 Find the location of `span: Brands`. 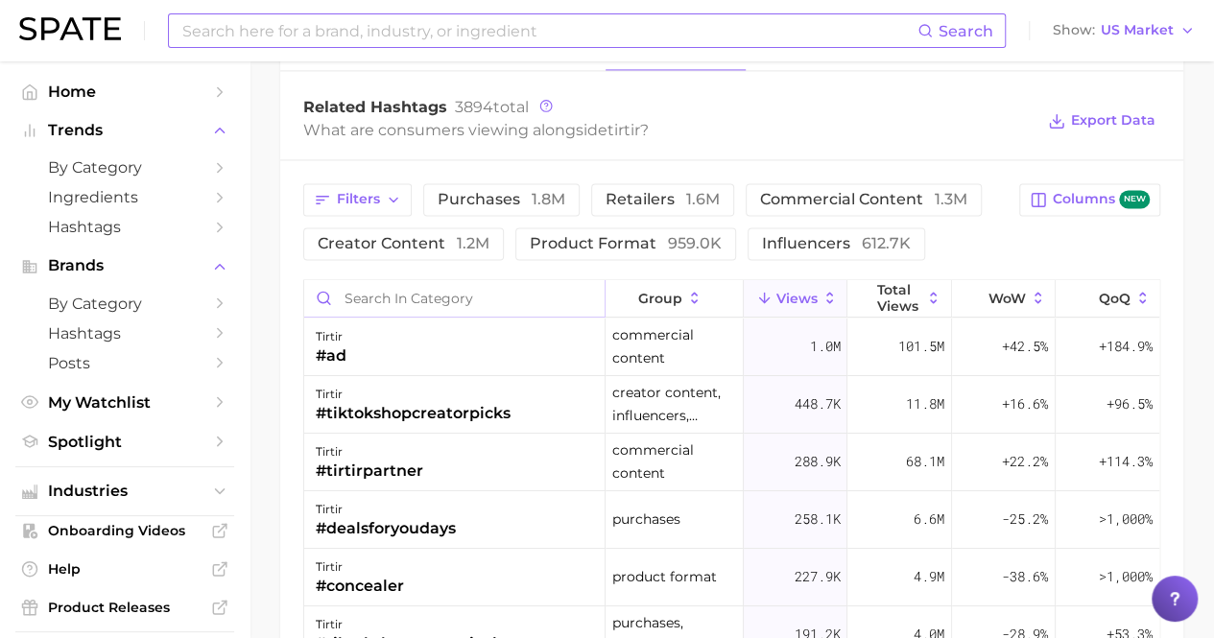

span: Brands is located at coordinates (125, 266).